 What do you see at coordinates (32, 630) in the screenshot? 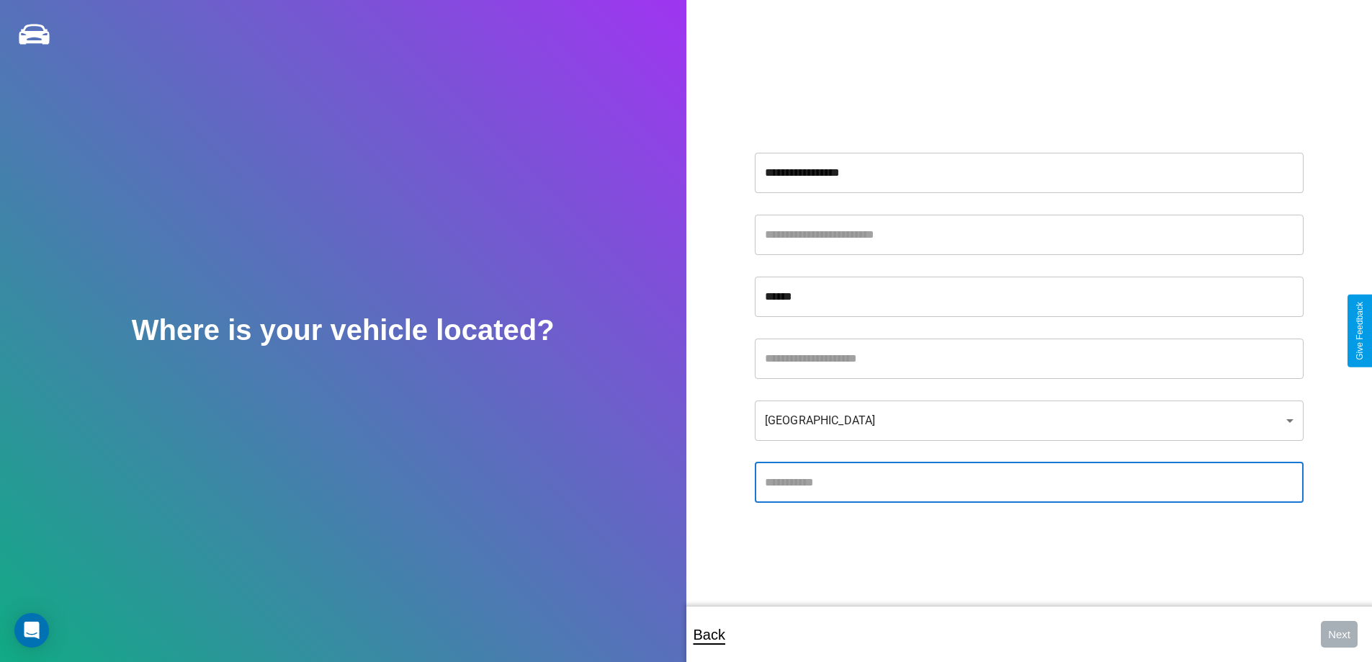
I see `div: Open Intercom Messenger` at bounding box center [32, 630].